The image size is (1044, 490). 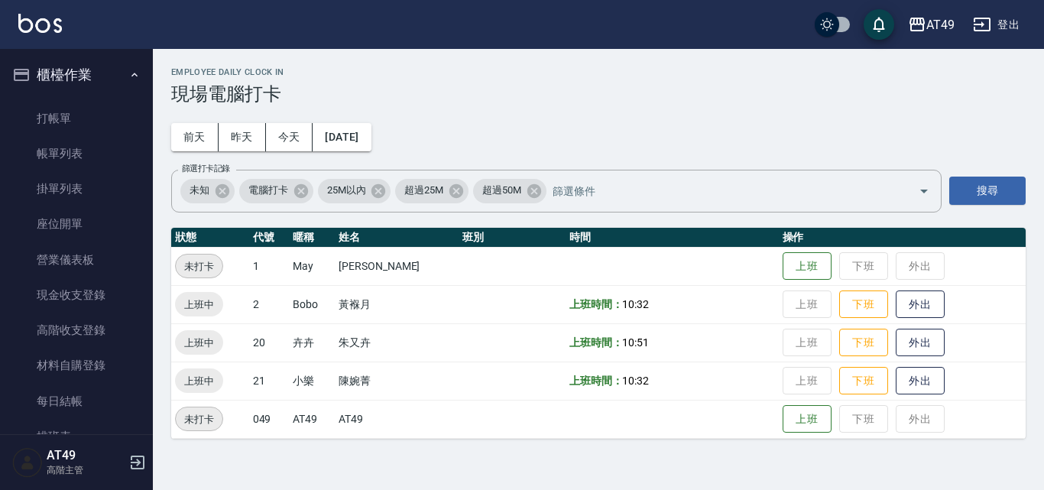 I want to click on td: 20, so click(x=269, y=342).